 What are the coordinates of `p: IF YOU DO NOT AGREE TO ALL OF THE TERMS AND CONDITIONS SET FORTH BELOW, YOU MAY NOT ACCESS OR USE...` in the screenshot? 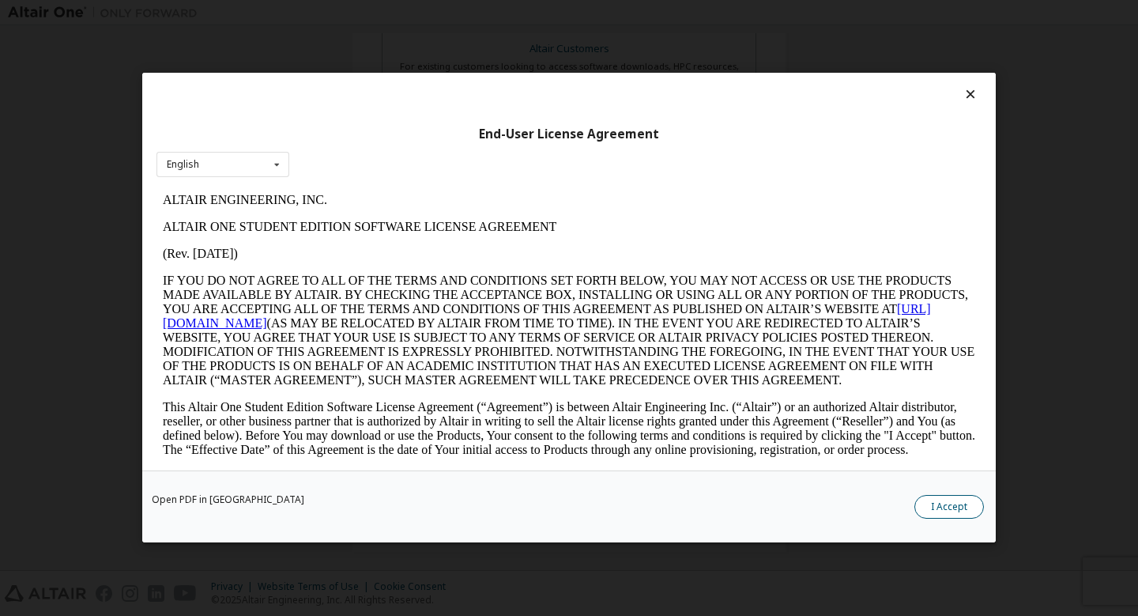 It's located at (413, 144).